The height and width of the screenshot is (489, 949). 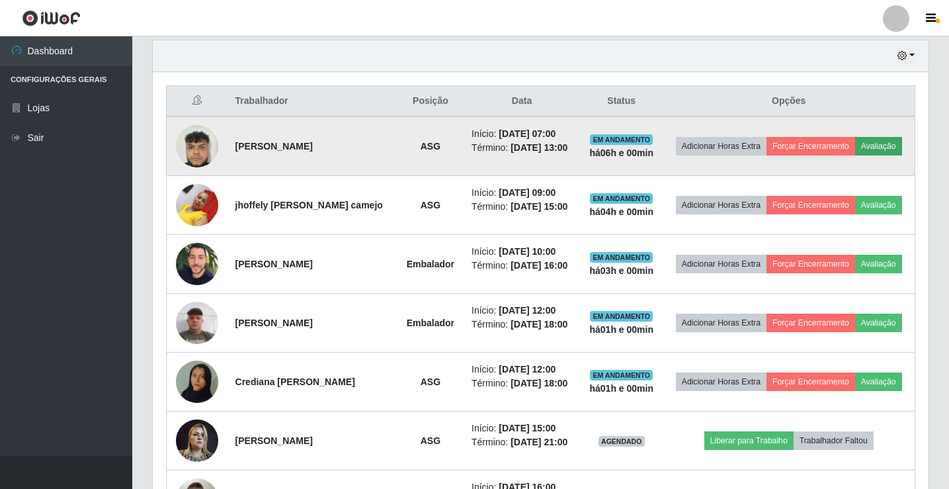 What do you see at coordinates (621, 153) in the screenshot?
I see `strong: há 06 h e 00 min` at bounding box center [621, 153].